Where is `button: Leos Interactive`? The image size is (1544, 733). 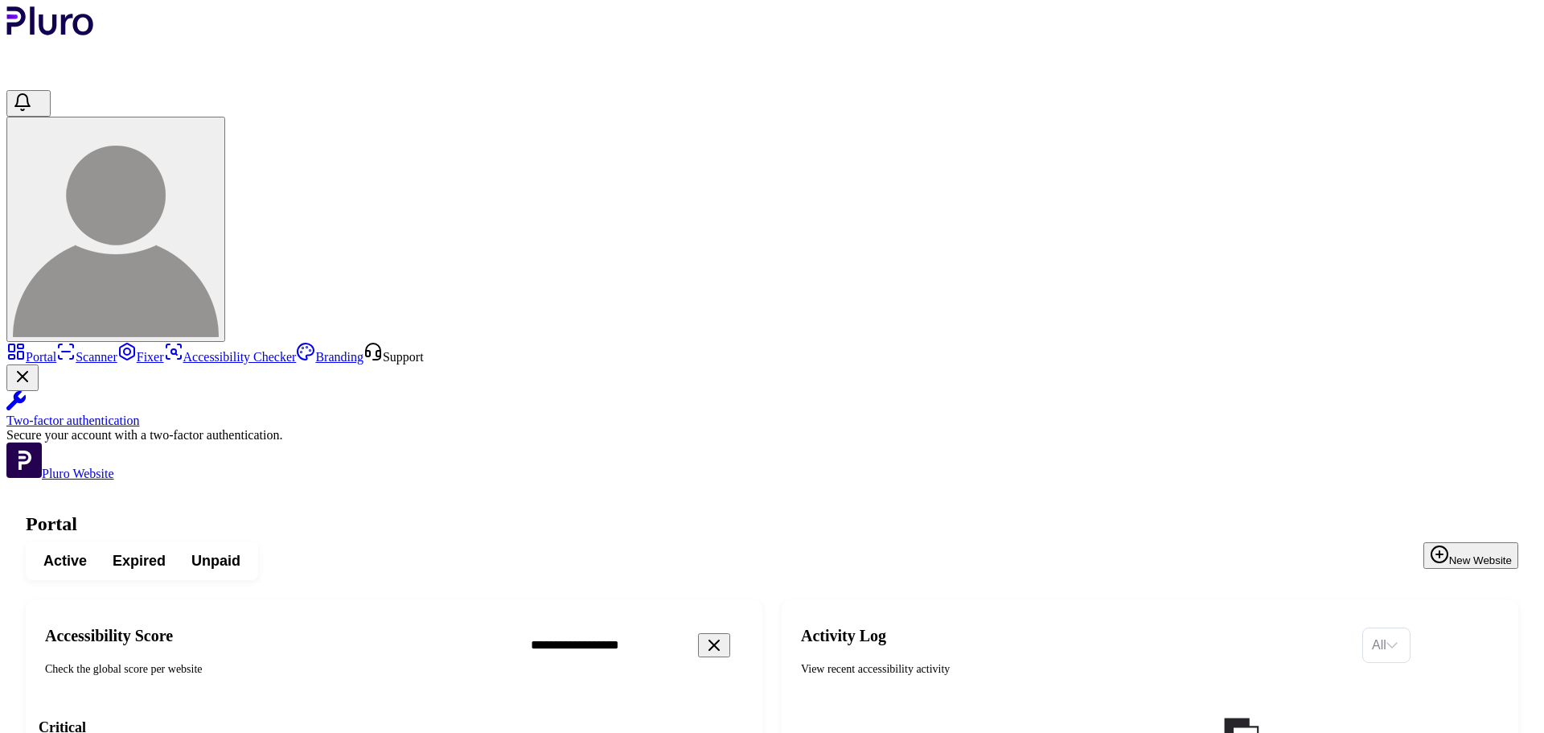
button: Leos Interactive is located at coordinates (116, 229).